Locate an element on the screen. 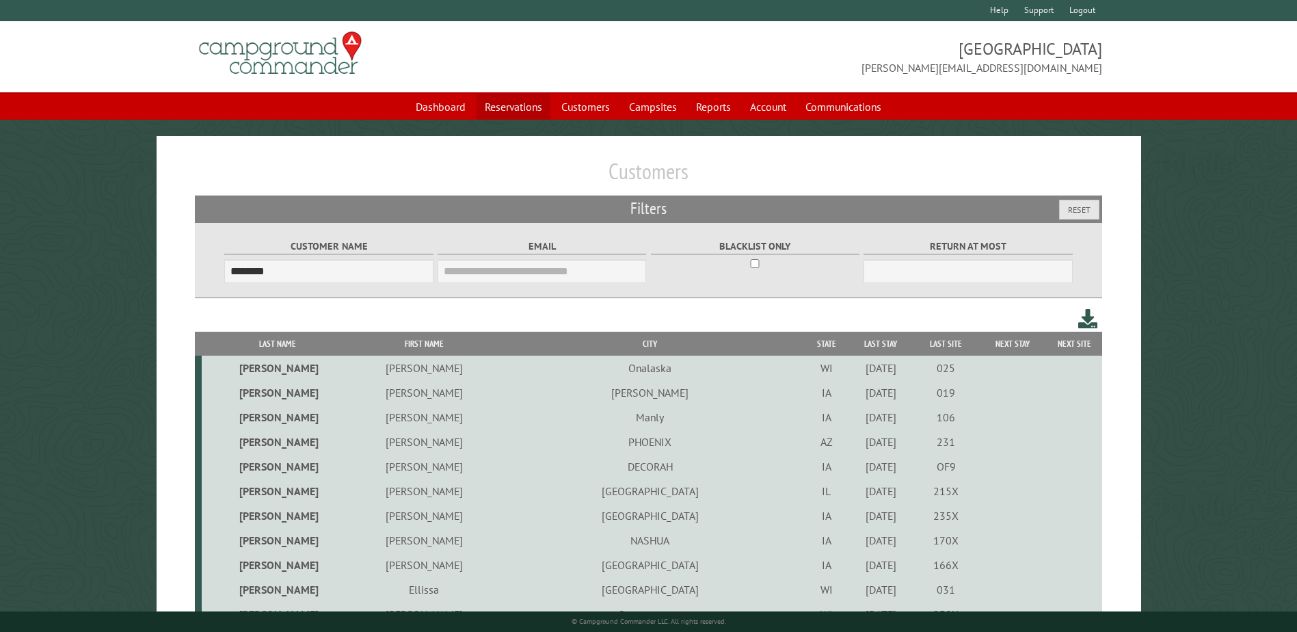 This screenshot has width=1297, height=632. td: Onalaska is located at coordinates (650, 368).